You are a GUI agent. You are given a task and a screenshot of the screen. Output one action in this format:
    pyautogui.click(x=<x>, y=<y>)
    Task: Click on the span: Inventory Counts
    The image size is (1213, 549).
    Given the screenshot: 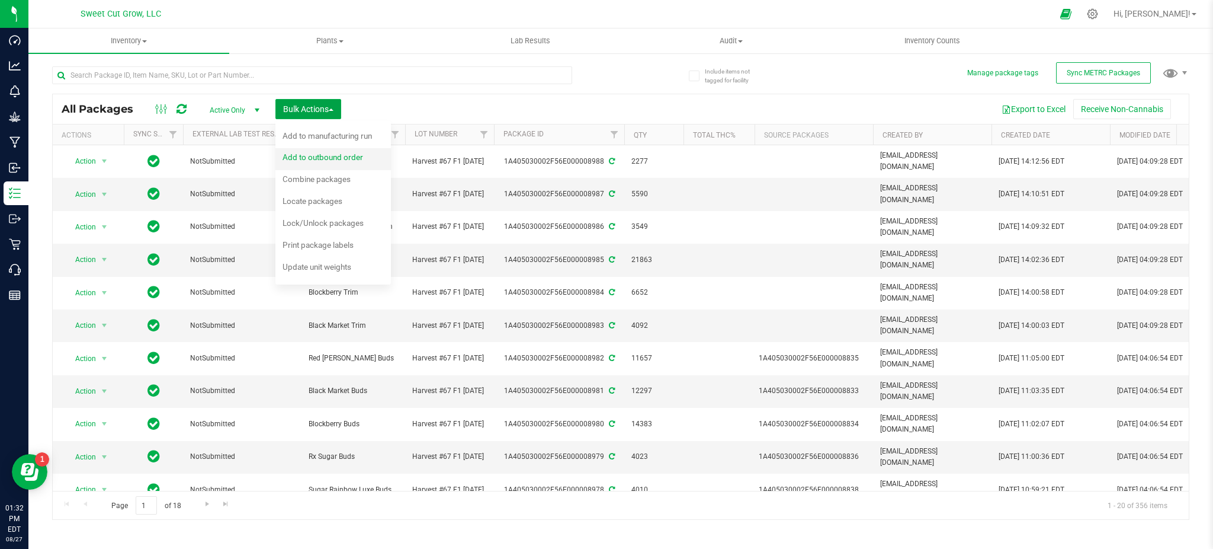 What is the action you would take?
    pyautogui.click(x=932, y=41)
    